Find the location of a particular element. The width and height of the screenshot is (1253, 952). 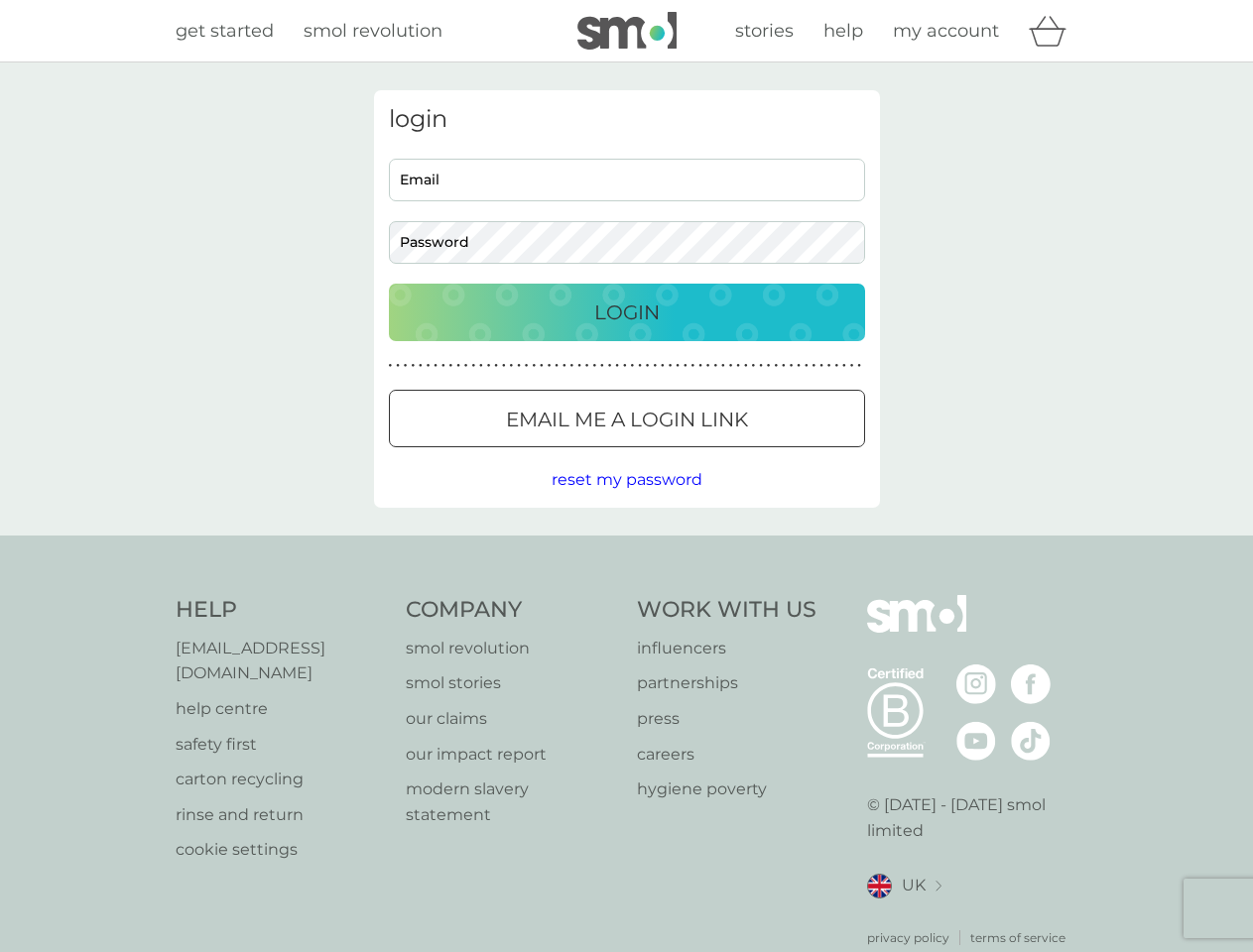

p: our impact report is located at coordinates (511, 755).